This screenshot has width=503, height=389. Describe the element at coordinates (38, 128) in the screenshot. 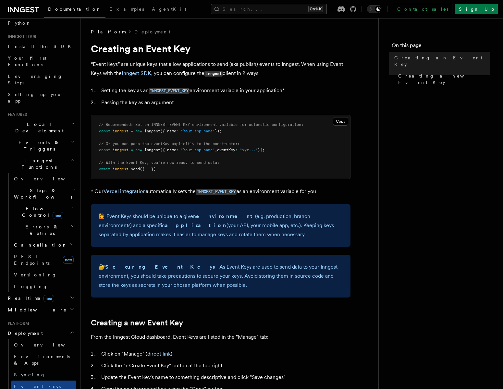

I see `span: Local Development` at that location.